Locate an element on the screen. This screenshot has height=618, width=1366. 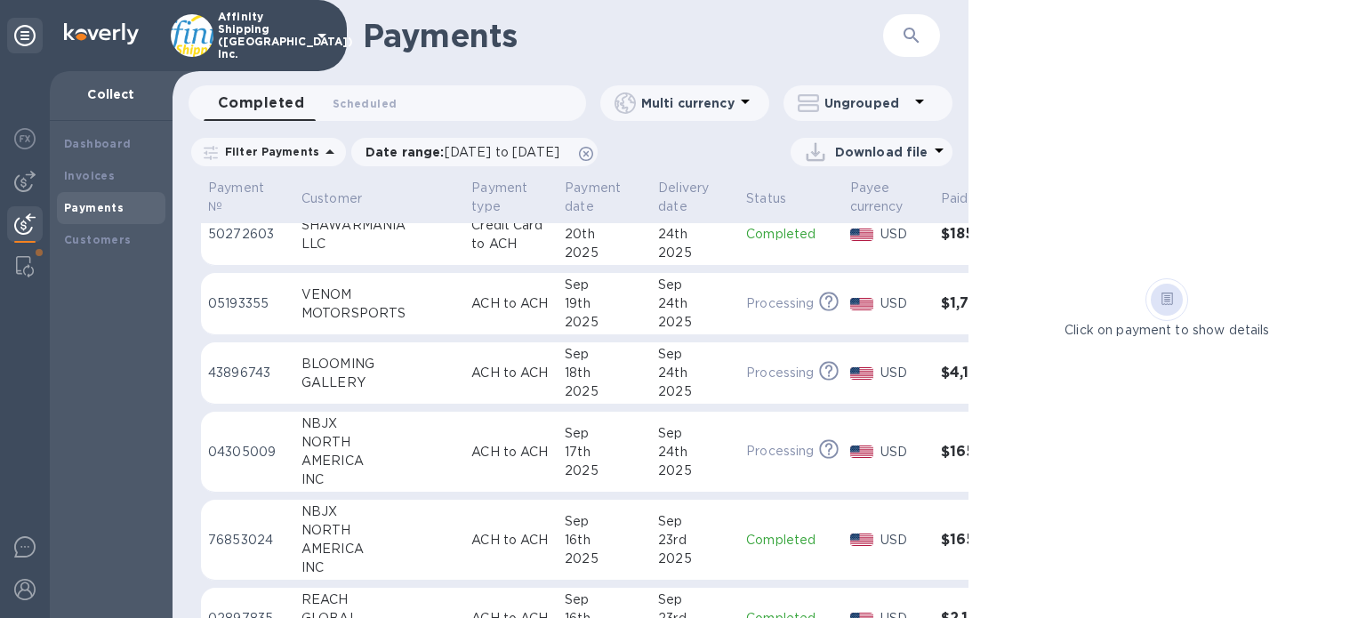
p: Credit Card to ACH is located at coordinates (510, 235).